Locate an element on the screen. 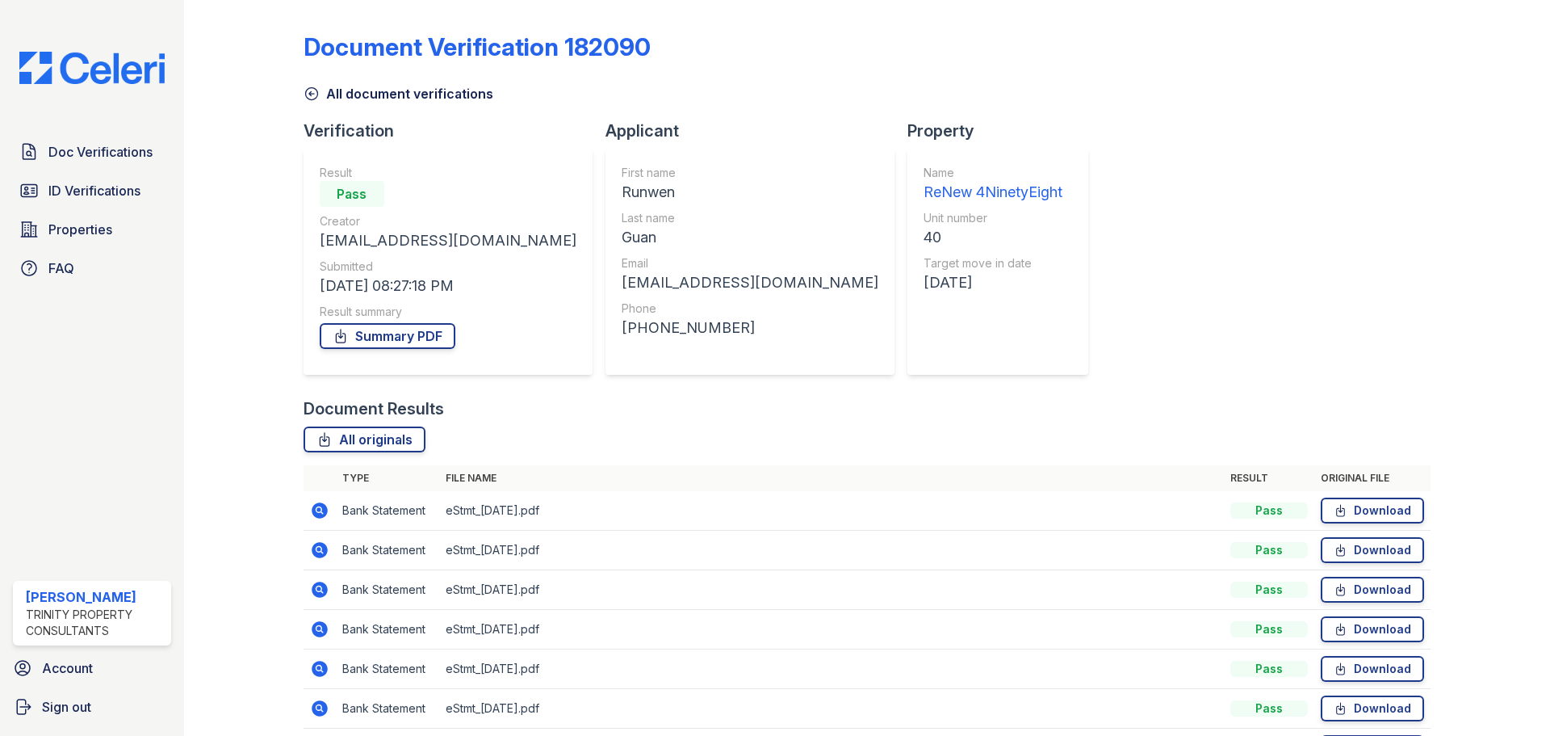 Image resolution: width=1550 pixels, height=736 pixels. div: Phone is located at coordinates (750, 308).